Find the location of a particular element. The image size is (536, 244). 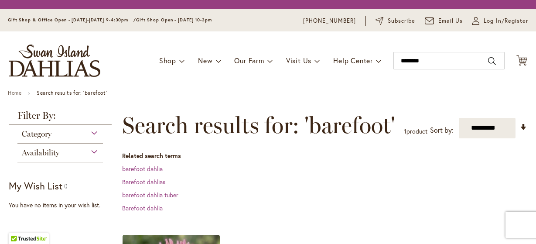

span: Subscribe is located at coordinates (401, 21).